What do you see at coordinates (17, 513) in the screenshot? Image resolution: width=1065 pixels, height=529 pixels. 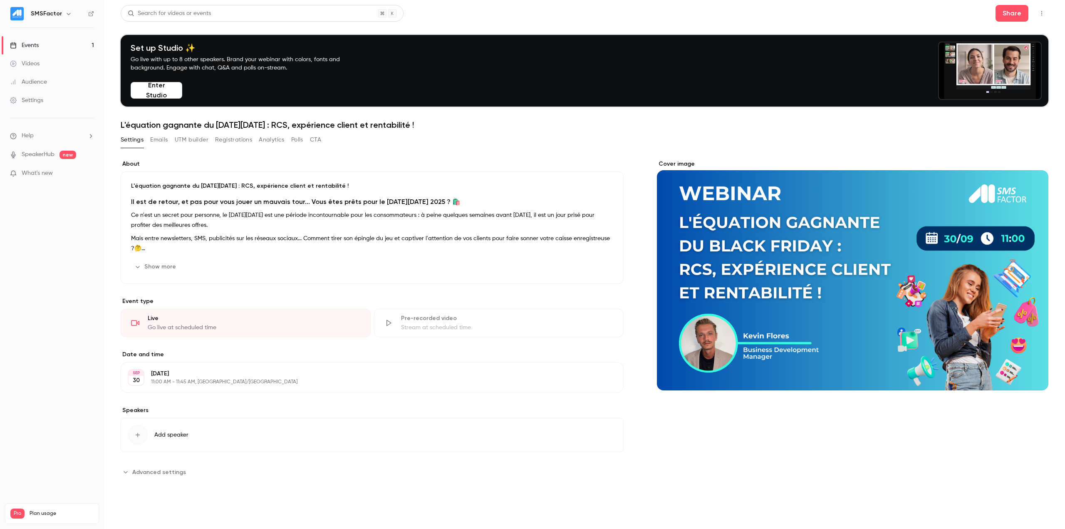 I see `span: Pro` at bounding box center [17, 513].